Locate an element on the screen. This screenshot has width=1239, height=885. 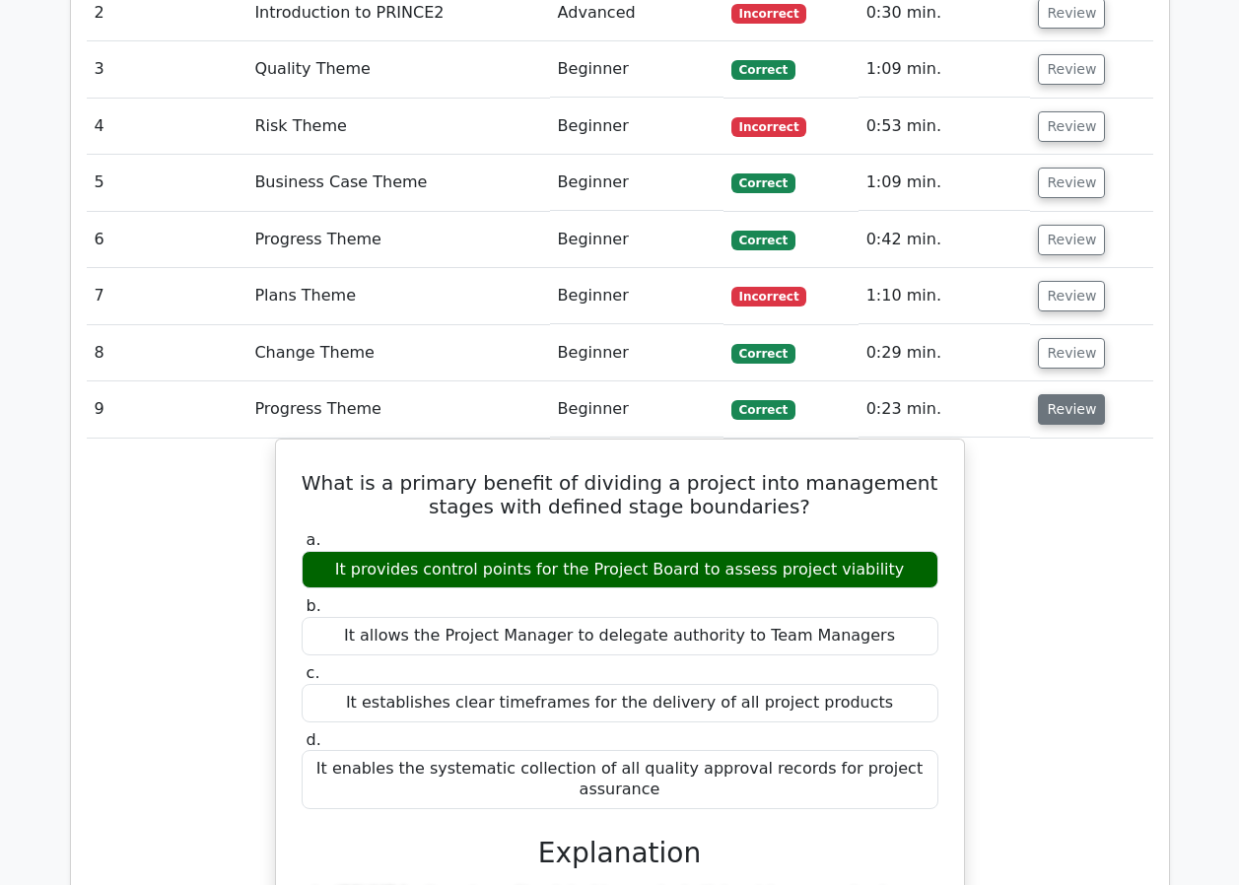
td: 0:29 min. is located at coordinates (945, 353).